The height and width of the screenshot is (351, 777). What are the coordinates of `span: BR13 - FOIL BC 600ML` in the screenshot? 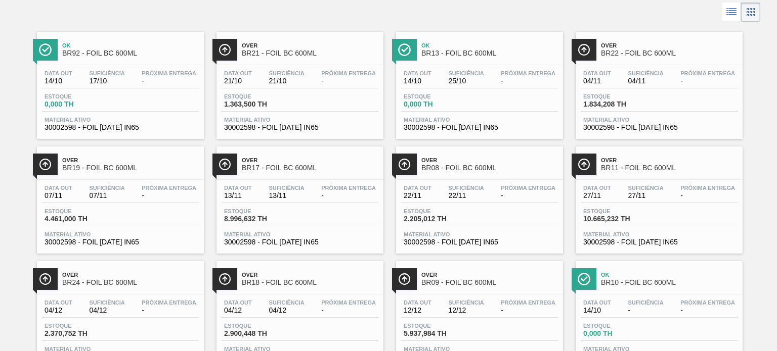 It's located at (490, 53).